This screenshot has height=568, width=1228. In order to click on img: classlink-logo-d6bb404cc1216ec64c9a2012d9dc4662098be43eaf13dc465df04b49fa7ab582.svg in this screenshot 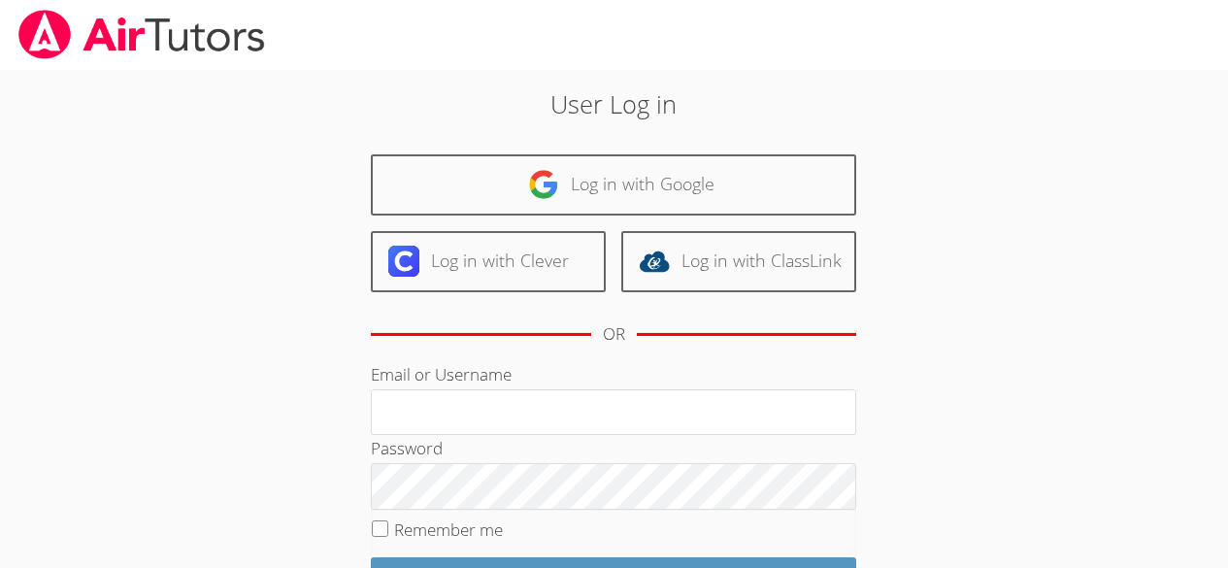, I will do `click(655, 261)`.